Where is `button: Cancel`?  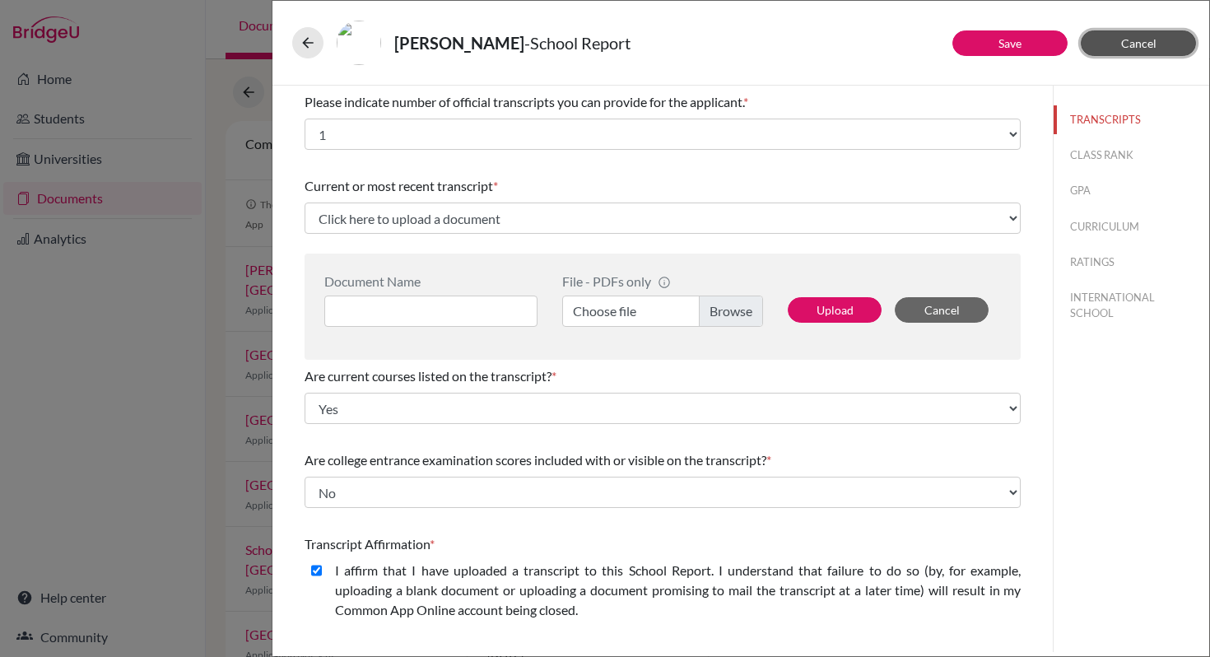
button: Cancel is located at coordinates (942, 310).